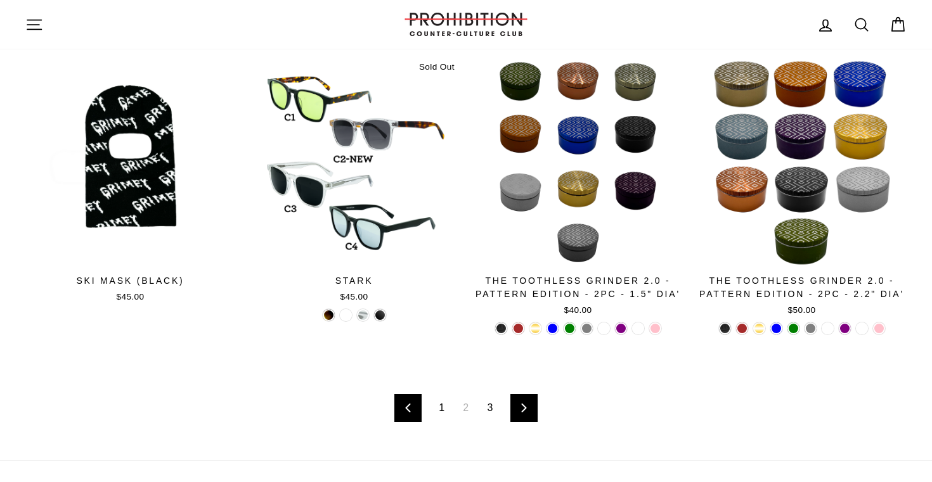 This screenshot has height=482, width=932. Describe the element at coordinates (801, 288) in the screenshot. I see `div: The Toothless Grinder 2.0 - Pattern Edition - 2PC - 2.2" Dia'` at that location.